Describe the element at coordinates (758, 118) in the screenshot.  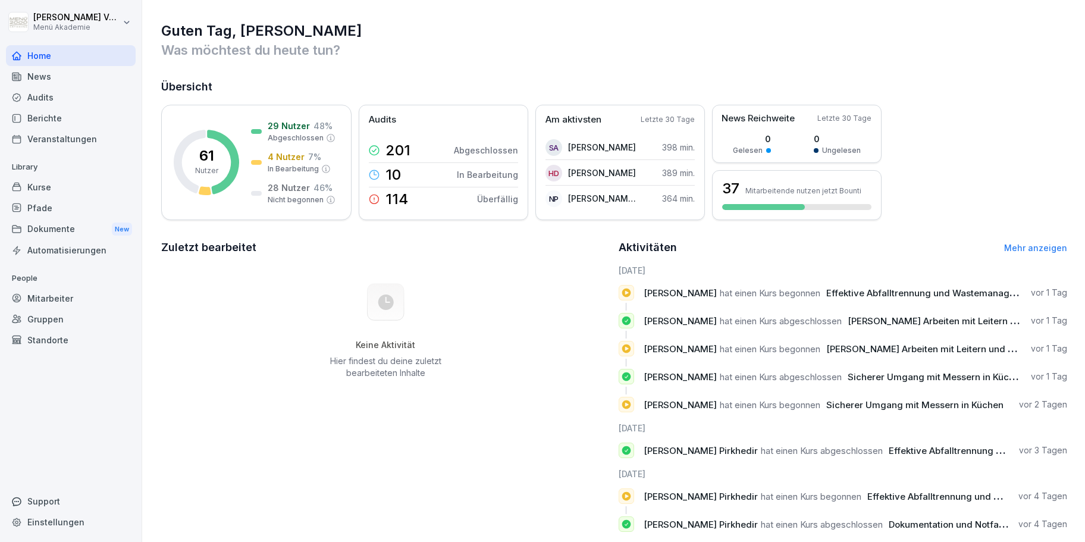
I see `p: News Reichweite` at that location.